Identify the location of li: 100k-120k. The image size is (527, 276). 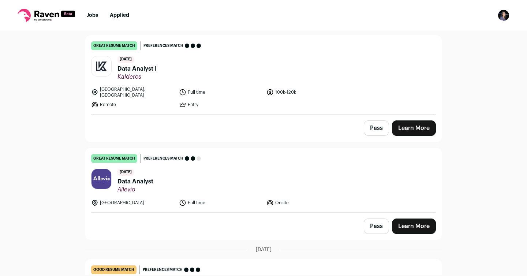
(308, 92).